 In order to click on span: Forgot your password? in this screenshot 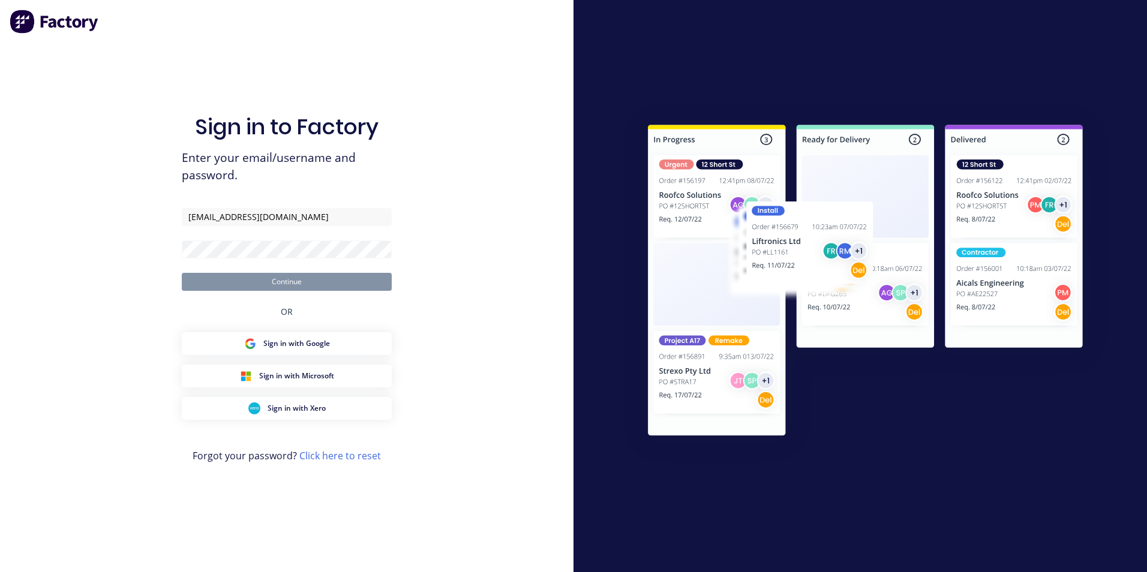, I will do `click(287, 456)`.